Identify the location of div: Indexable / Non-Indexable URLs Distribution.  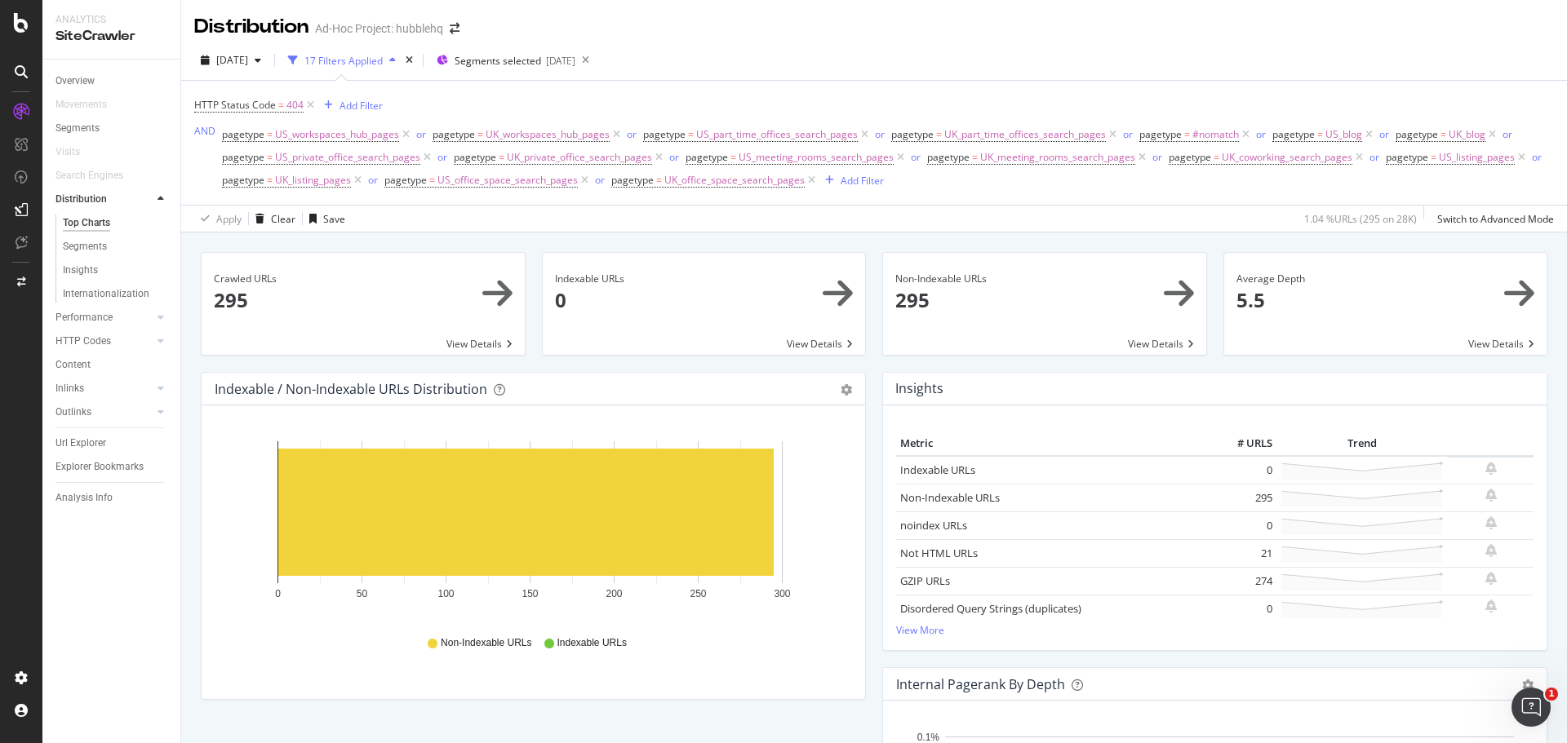
(351, 389).